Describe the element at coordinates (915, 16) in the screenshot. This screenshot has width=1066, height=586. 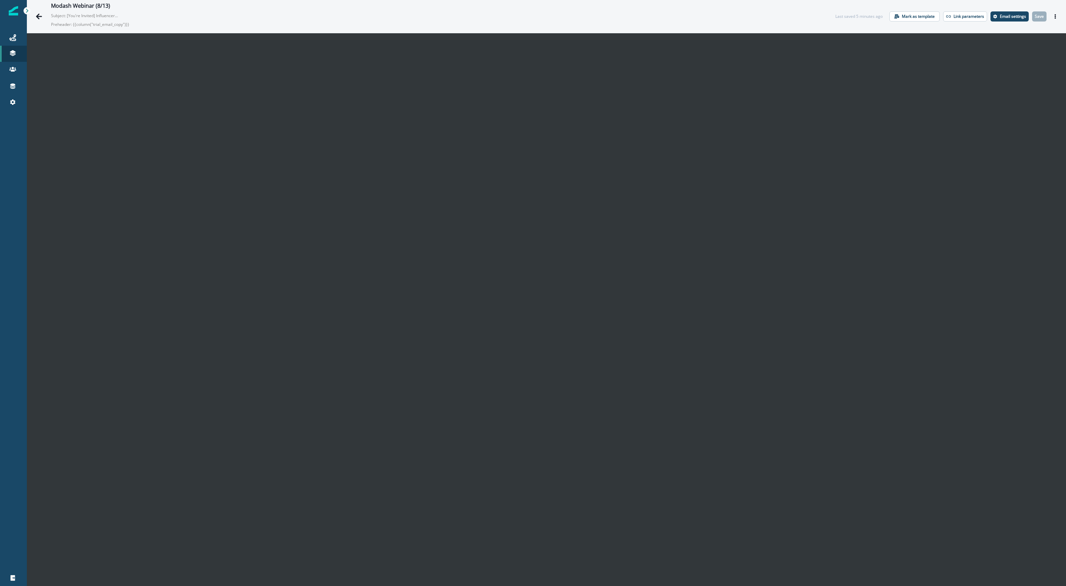
I see `button: Mark as template` at that location.